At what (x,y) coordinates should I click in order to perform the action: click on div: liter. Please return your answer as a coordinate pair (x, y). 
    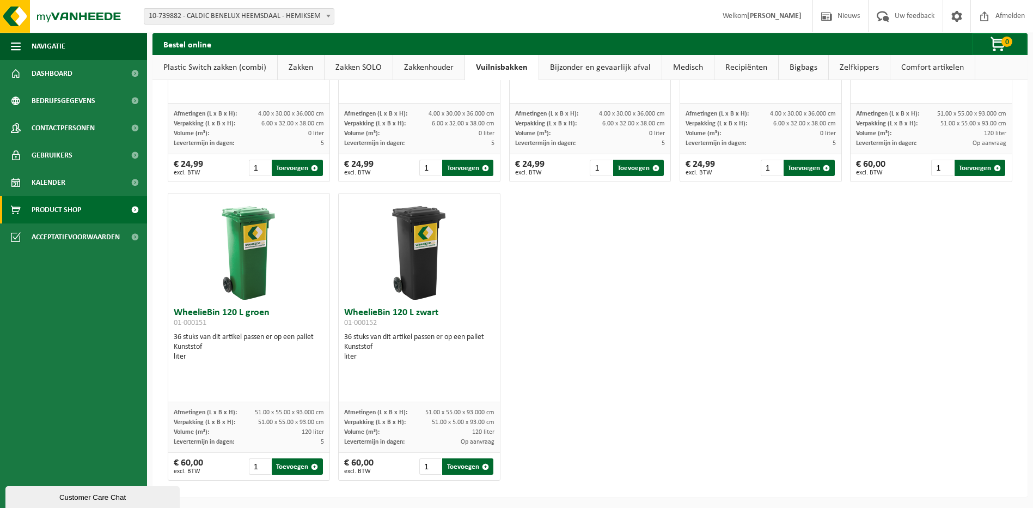
    Looking at the image, I should click on (249, 357).